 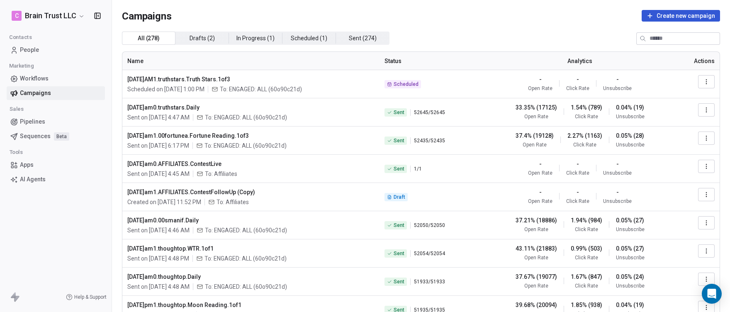 What do you see at coordinates (536, 107) in the screenshot?
I see `span: 33.35% (17125)` at bounding box center [536, 107].